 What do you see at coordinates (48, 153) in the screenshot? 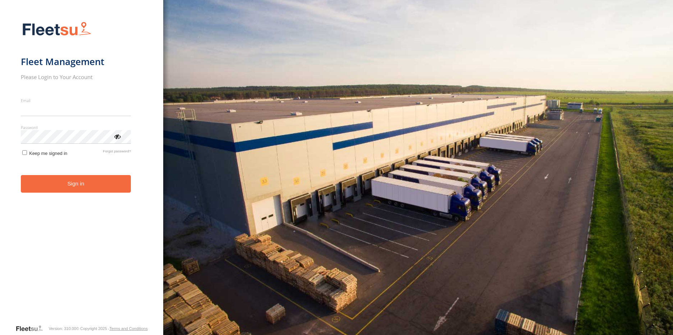
I see `span: Keep me signed in` at bounding box center [48, 153].